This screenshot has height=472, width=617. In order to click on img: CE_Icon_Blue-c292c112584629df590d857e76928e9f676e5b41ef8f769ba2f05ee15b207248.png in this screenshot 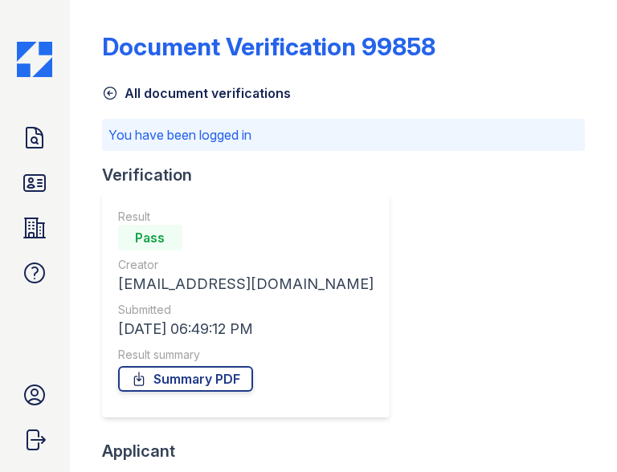, I will do `click(35, 59)`.